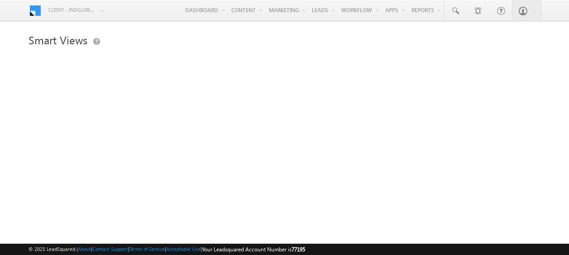  Describe the element at coordinates (147, 249) in the screenshot. I see `a: Terms of Service` at that location.